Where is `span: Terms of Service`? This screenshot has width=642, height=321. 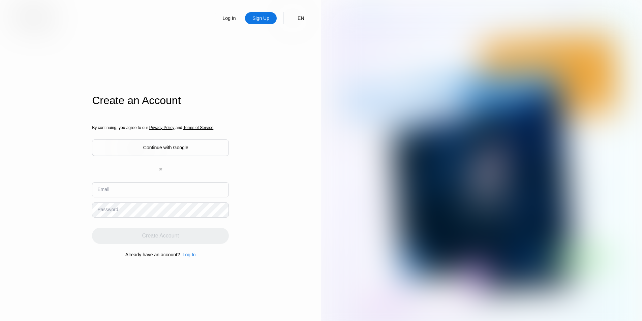
span: Terms of Service is located at coordinates (198, 128).